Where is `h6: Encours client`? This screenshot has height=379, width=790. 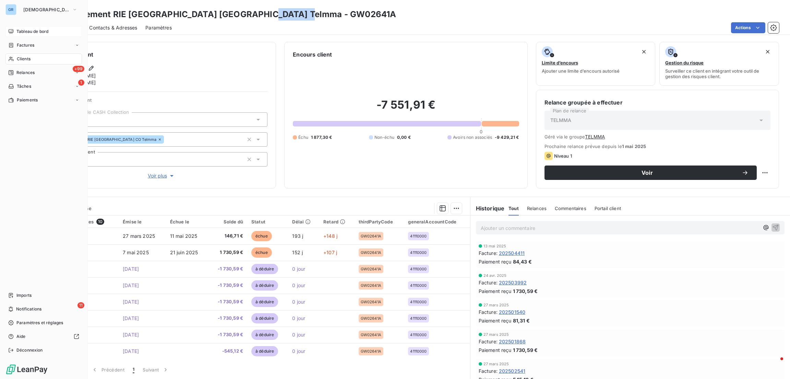
h6: Encours client is located at coordinates (312, 55).